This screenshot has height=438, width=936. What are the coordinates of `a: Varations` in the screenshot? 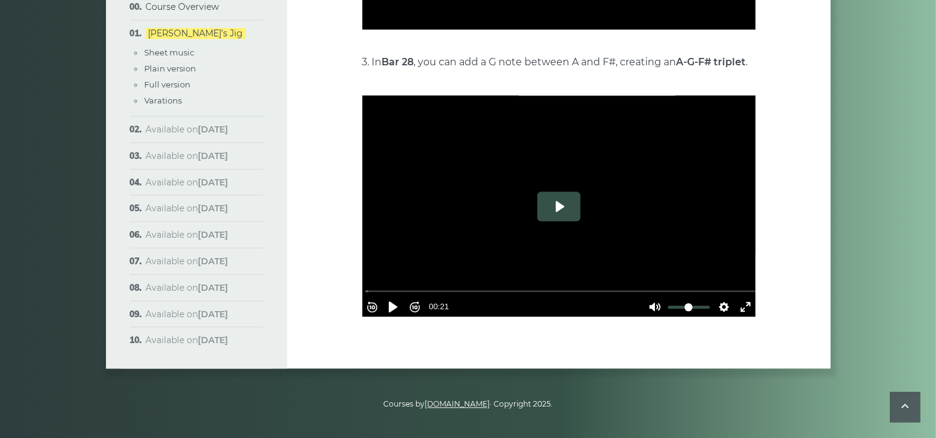 It's located at (163, 100).